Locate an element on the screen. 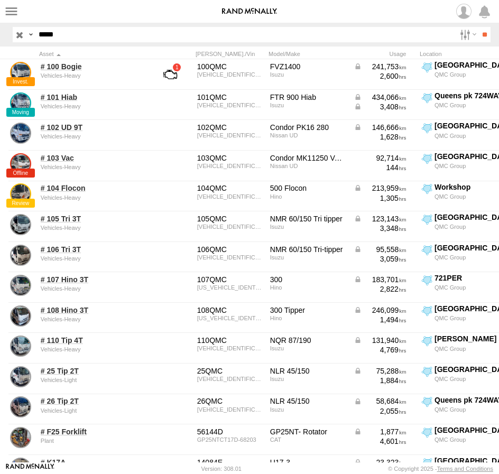  div: 3,348 is located at coordinates (380, 228).